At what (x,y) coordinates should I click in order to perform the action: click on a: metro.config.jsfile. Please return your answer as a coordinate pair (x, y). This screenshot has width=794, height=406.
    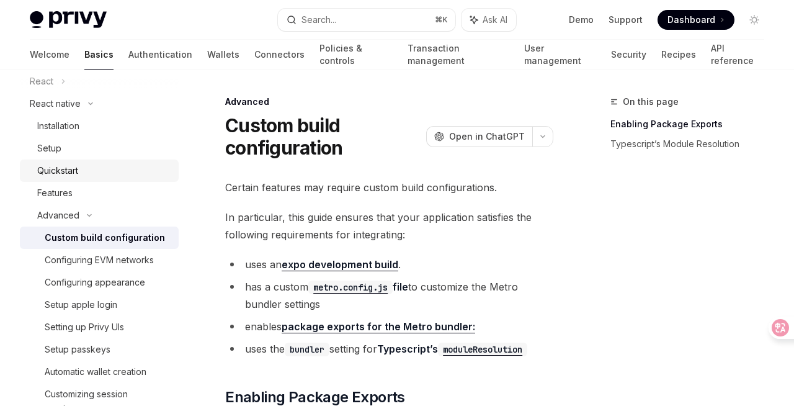
    Looking at the image, I should click on (358, 287).